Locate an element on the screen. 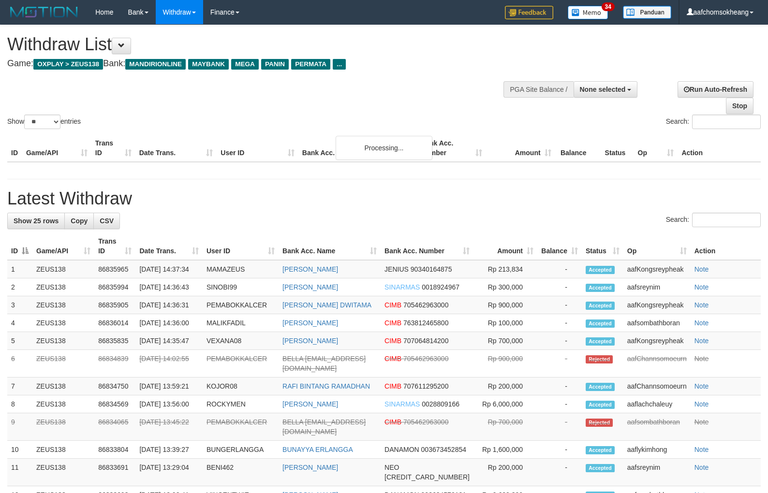 The height and width of the screenshot is (493, 768). a: BUNAYYA ERLANGGA is located at coordinates (318, 450).